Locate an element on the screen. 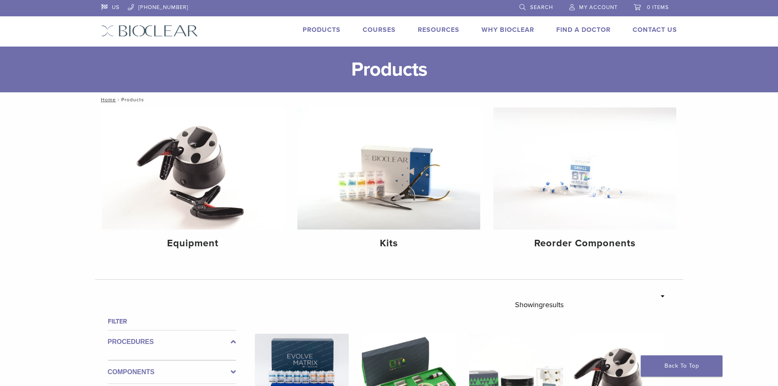  h4: Reorder Components is located at coordinates (584, 243).